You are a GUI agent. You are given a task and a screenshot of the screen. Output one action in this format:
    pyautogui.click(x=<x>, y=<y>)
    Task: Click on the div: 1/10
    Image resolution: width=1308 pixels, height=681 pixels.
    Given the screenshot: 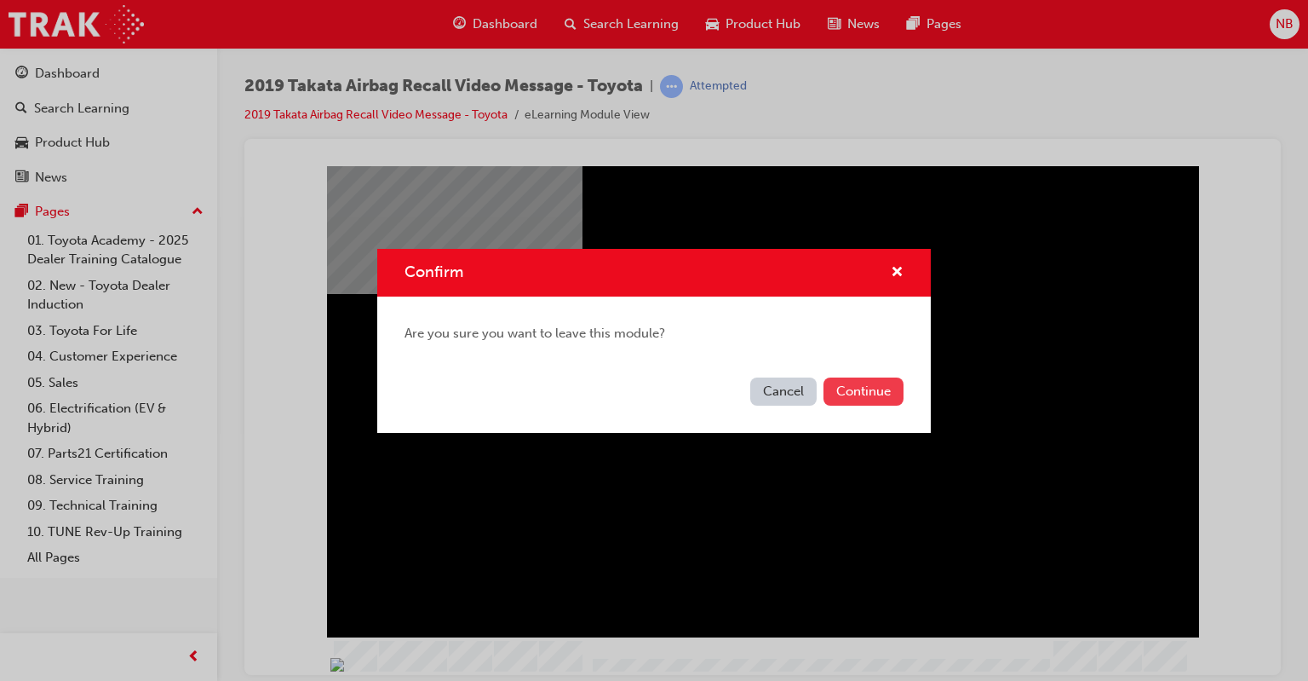 What is the action you would take?
    pyautogui.click(x=134, y=520)
    